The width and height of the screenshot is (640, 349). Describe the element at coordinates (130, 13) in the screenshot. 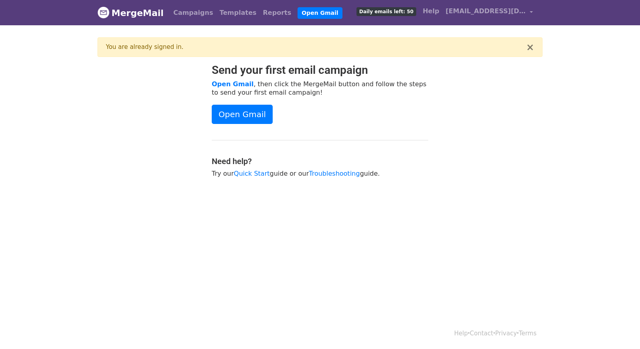

I see `a: MergeMail` at that location.